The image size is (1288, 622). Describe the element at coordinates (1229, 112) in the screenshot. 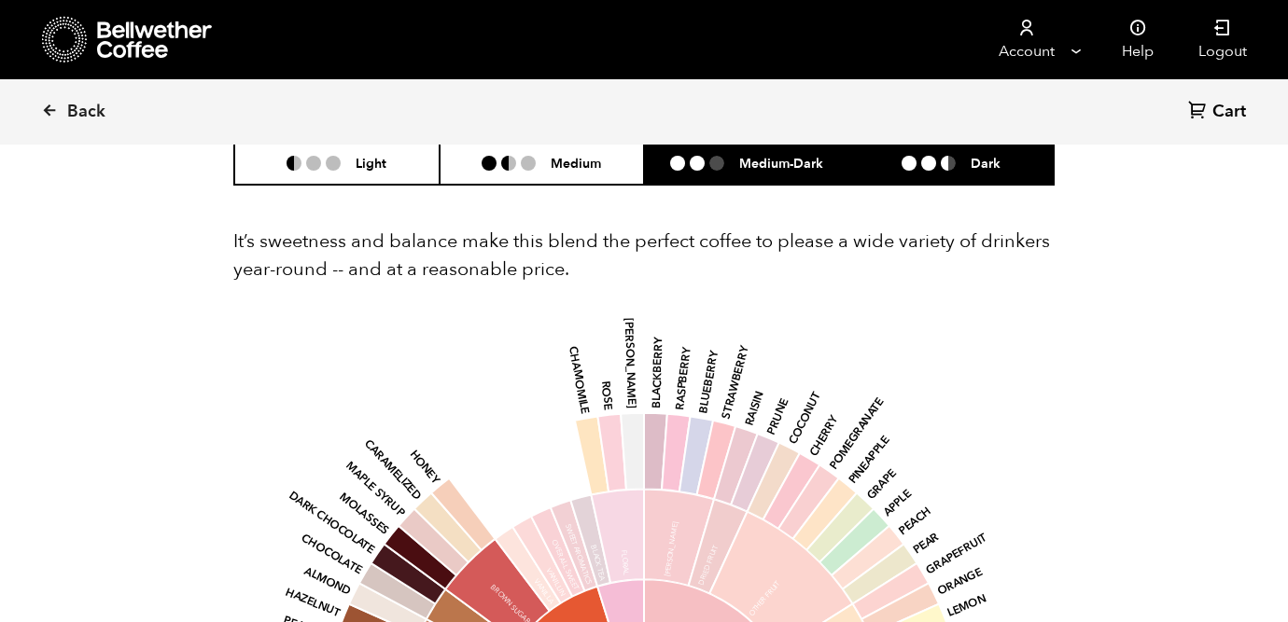

I see `span: Cart` at that location.